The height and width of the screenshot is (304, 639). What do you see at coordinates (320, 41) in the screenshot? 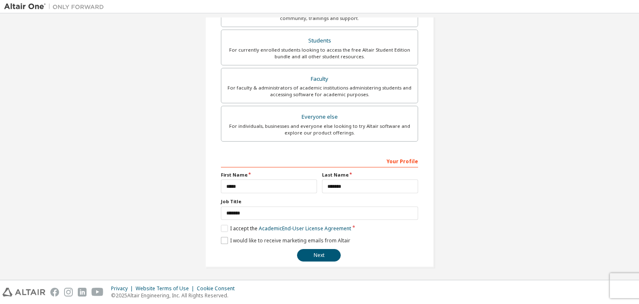
I see `div: Students` at bounding box center [320, 41].